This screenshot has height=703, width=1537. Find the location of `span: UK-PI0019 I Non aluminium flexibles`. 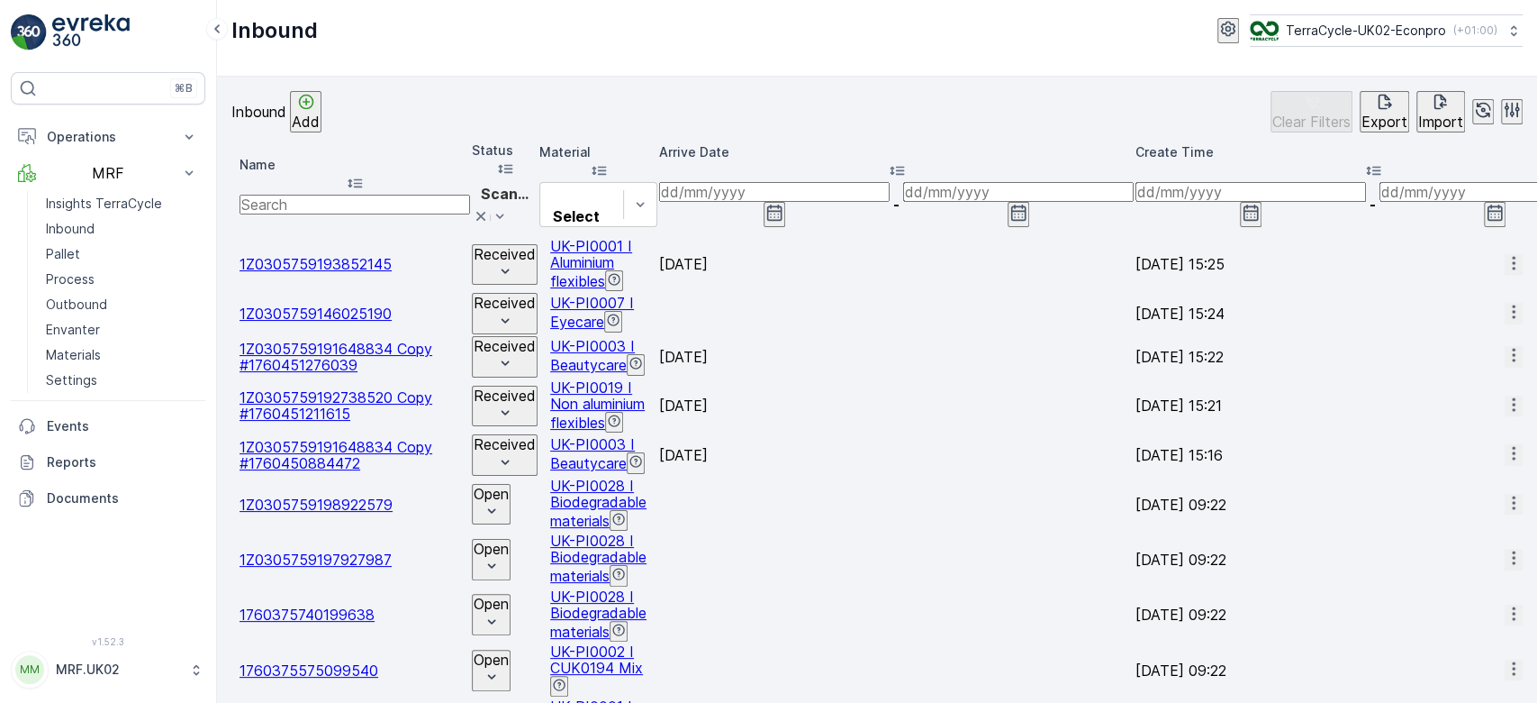

span: UK-PI0019 I Non aluminium flexibles is located at coordinates (597, 404).